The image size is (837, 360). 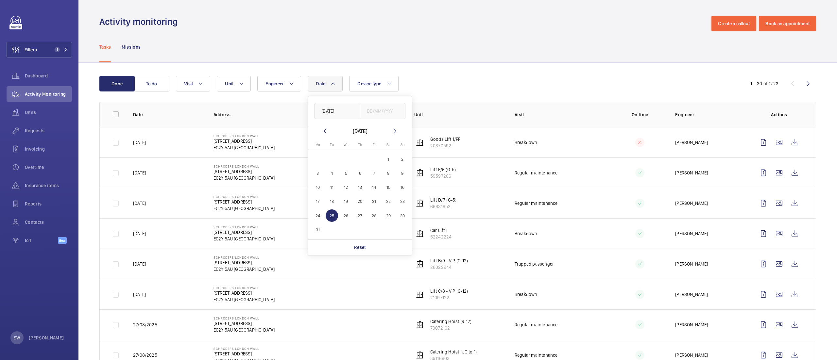 I want to click on button: March 5, 2025, so click(x=346, y=173).